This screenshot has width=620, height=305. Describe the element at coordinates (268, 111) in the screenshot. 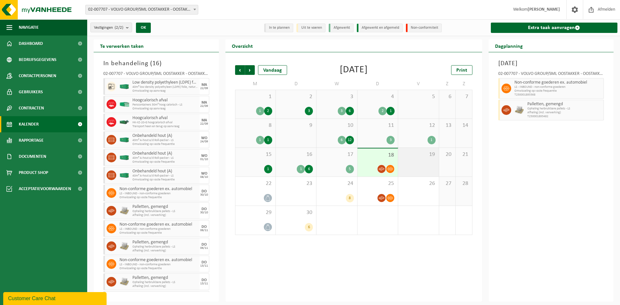

I see `div: 2` at that location.